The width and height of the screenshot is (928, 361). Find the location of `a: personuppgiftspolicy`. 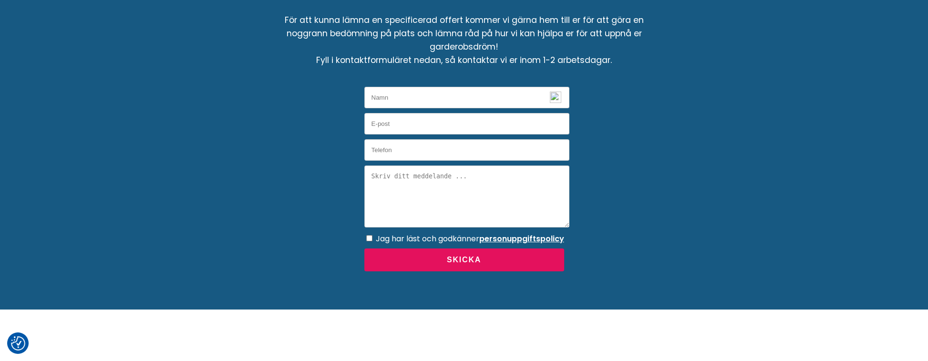

a: personuppgiftspolicy is located at coordinates (522, 239).